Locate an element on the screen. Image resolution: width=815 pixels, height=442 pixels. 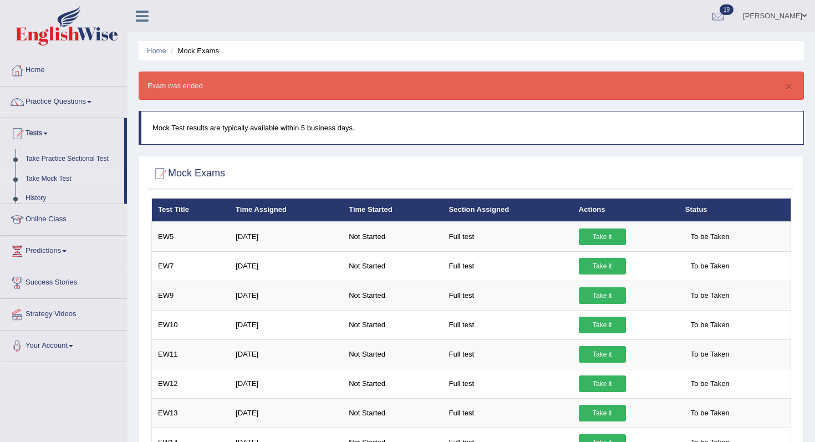
a: Success Stories is located at coordinates (64, 281).